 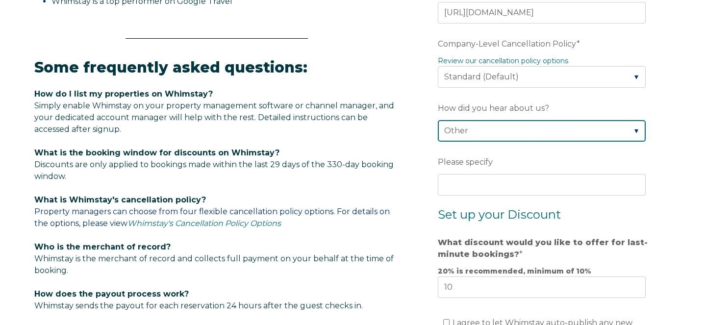 I want to click on span: How did you hear about us?, so click(x=493, y=108).